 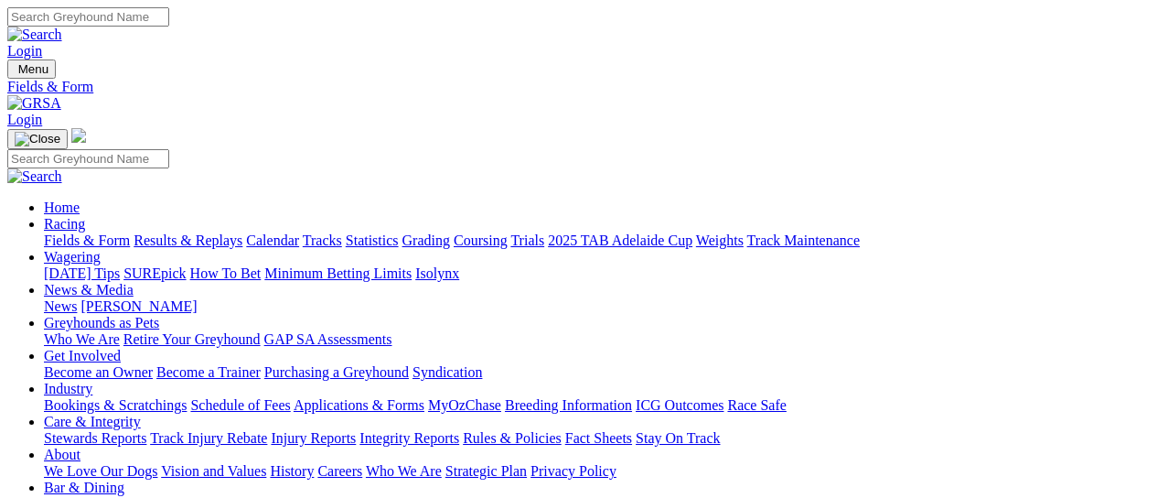 I want to click on div: Care & Integrity, so click(x=596, y=438).